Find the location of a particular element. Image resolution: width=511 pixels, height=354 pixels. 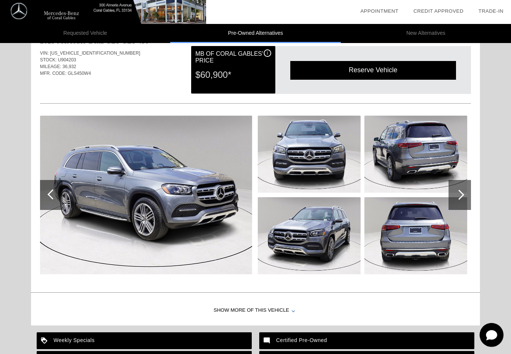

span: VIN: is located at coordinates (44, 53).